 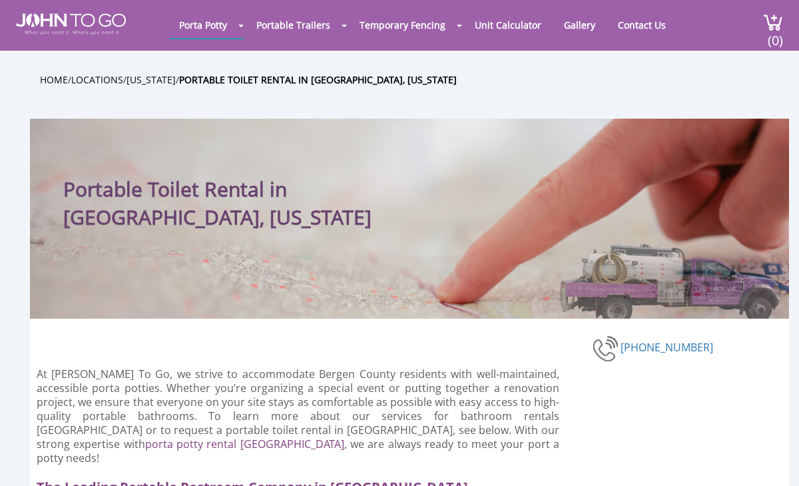 What do you see at coordinates (508, 25) in the screenshot?
I see `a: Unit Calculator` at bounding box center [508, 25].